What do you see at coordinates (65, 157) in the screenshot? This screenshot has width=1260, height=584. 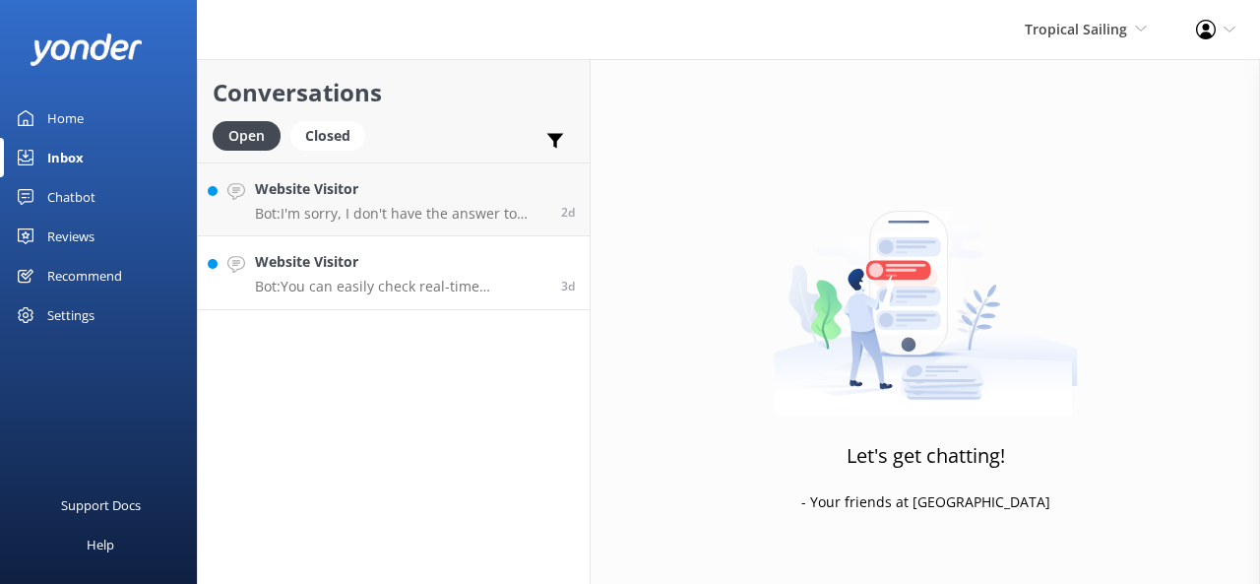 I see `div: Inbox` at bounding box center [65, 157].